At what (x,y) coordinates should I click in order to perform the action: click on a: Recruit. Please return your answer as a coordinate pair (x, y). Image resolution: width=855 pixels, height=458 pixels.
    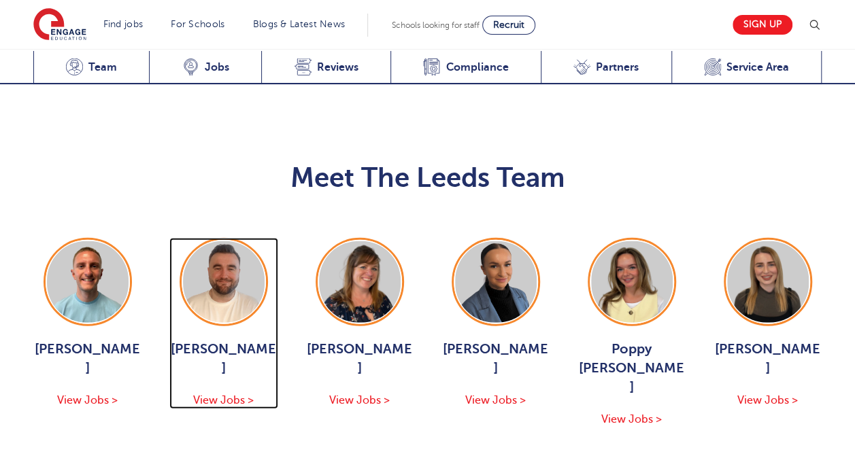
    Looking at the image, I should click on (509, 25).